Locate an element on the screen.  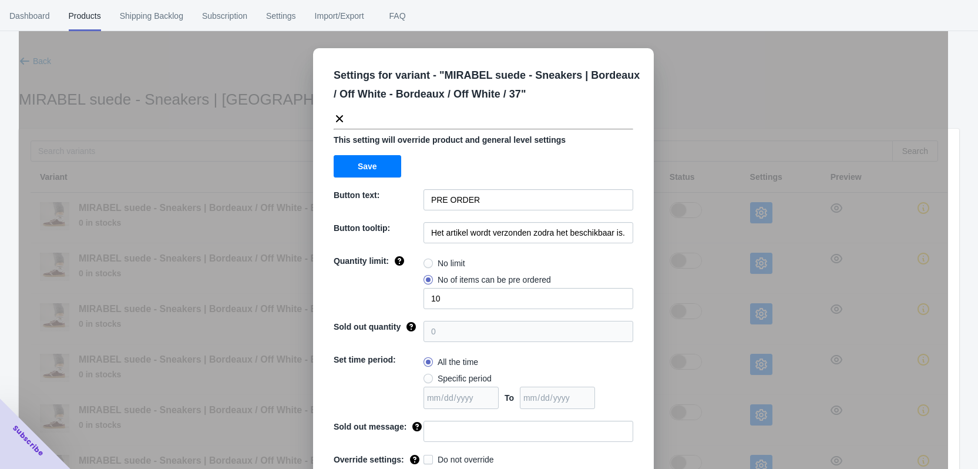
span: Quantity limit: is located at coordinates (361, 261).